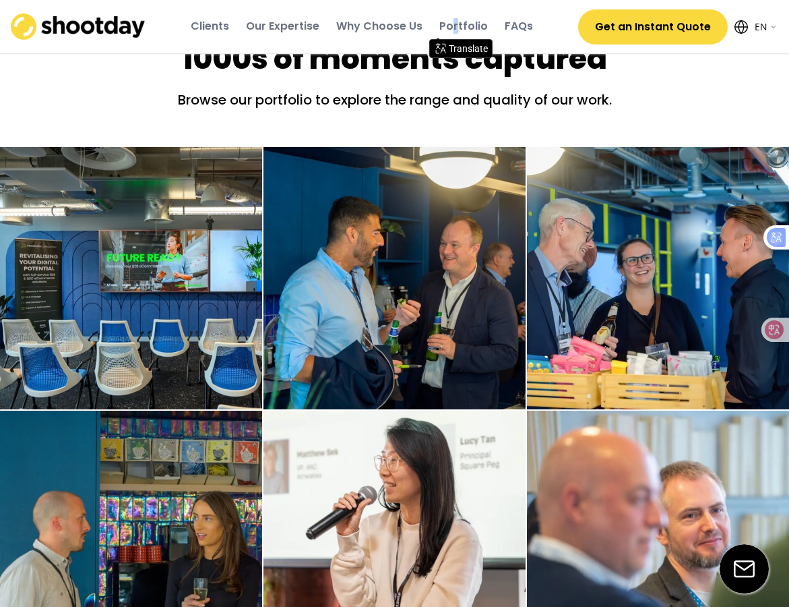 Image resolution: width=789 pixels, height=607 pixels. Describe the element at coordinates (395, 104) in the screenshot. I see `div: Browse our portfolio to explore the range and quality of our work.` at that location.